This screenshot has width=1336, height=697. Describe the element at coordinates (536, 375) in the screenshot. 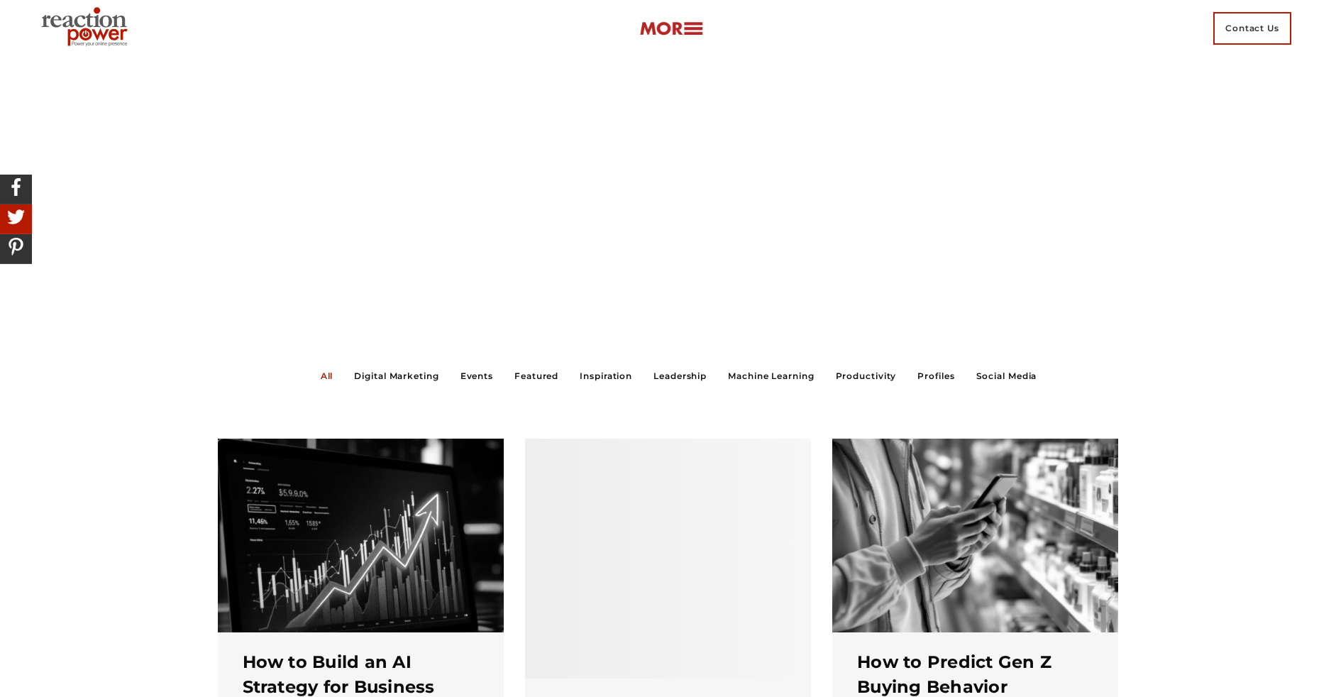

I see `a: Featured` at that location.